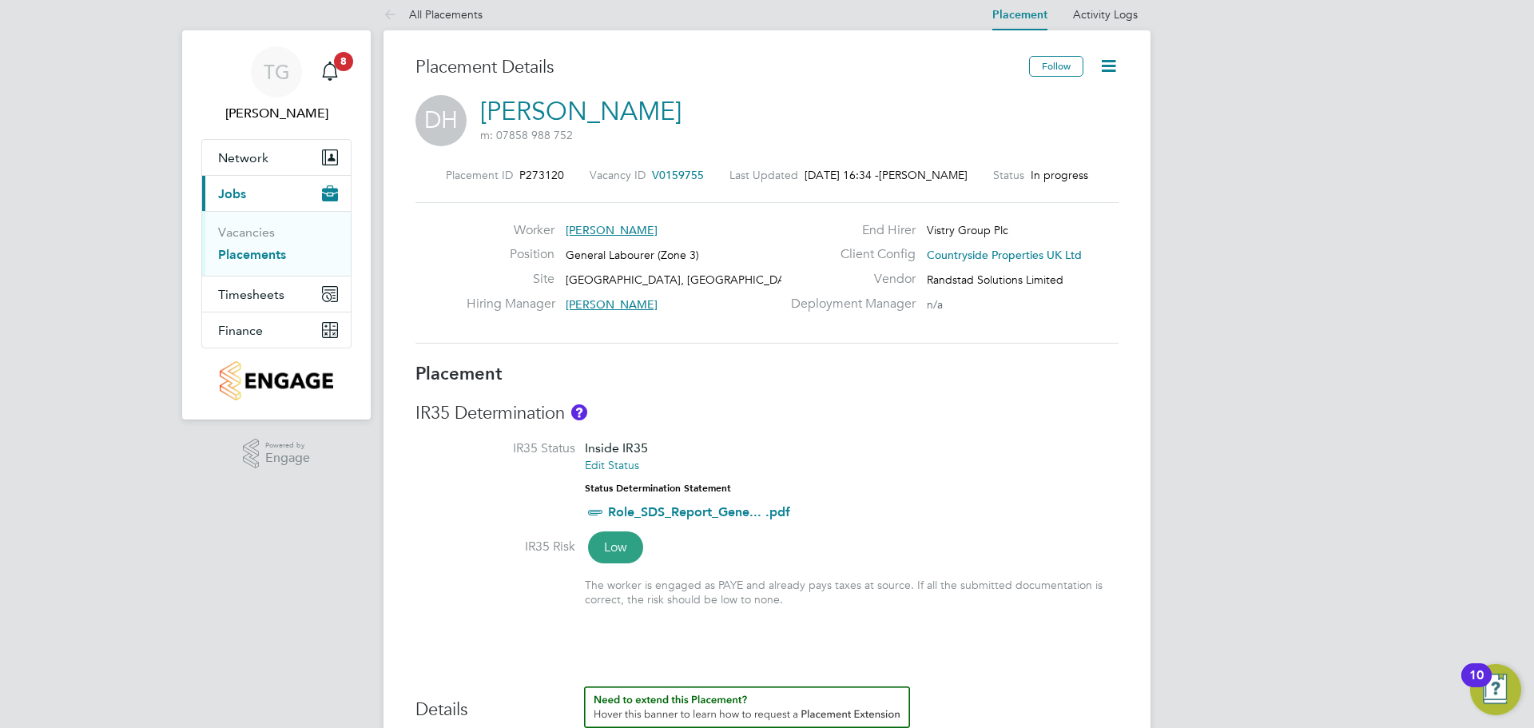  What do you see at coordinates (459, 373) in the screenshot?
I see `b: Placement` at bounding box center [459, 373].